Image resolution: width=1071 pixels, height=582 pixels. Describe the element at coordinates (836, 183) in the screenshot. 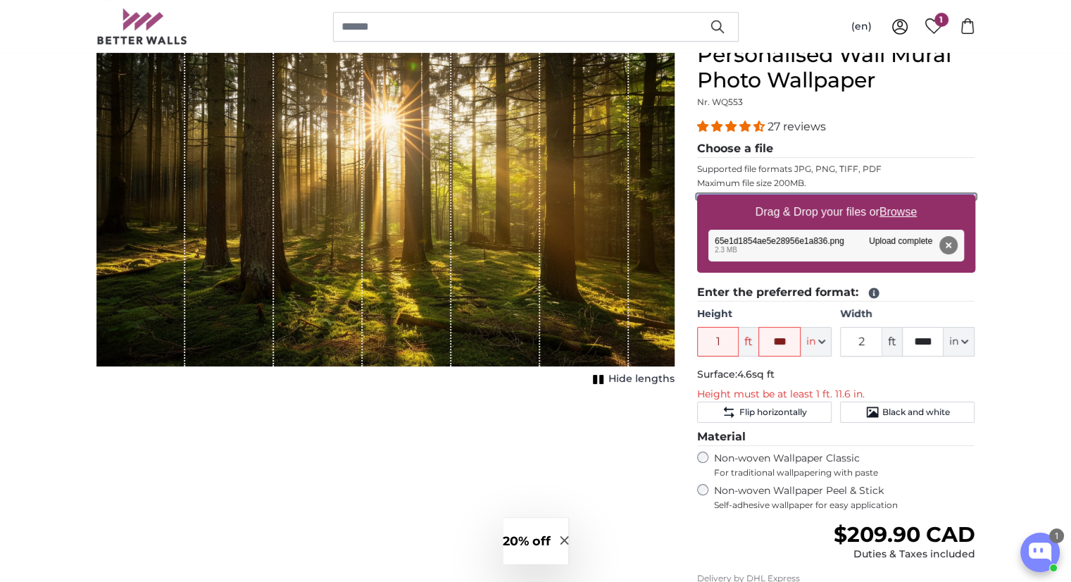

I see `p: Maximum file size 200MB.` at that location.